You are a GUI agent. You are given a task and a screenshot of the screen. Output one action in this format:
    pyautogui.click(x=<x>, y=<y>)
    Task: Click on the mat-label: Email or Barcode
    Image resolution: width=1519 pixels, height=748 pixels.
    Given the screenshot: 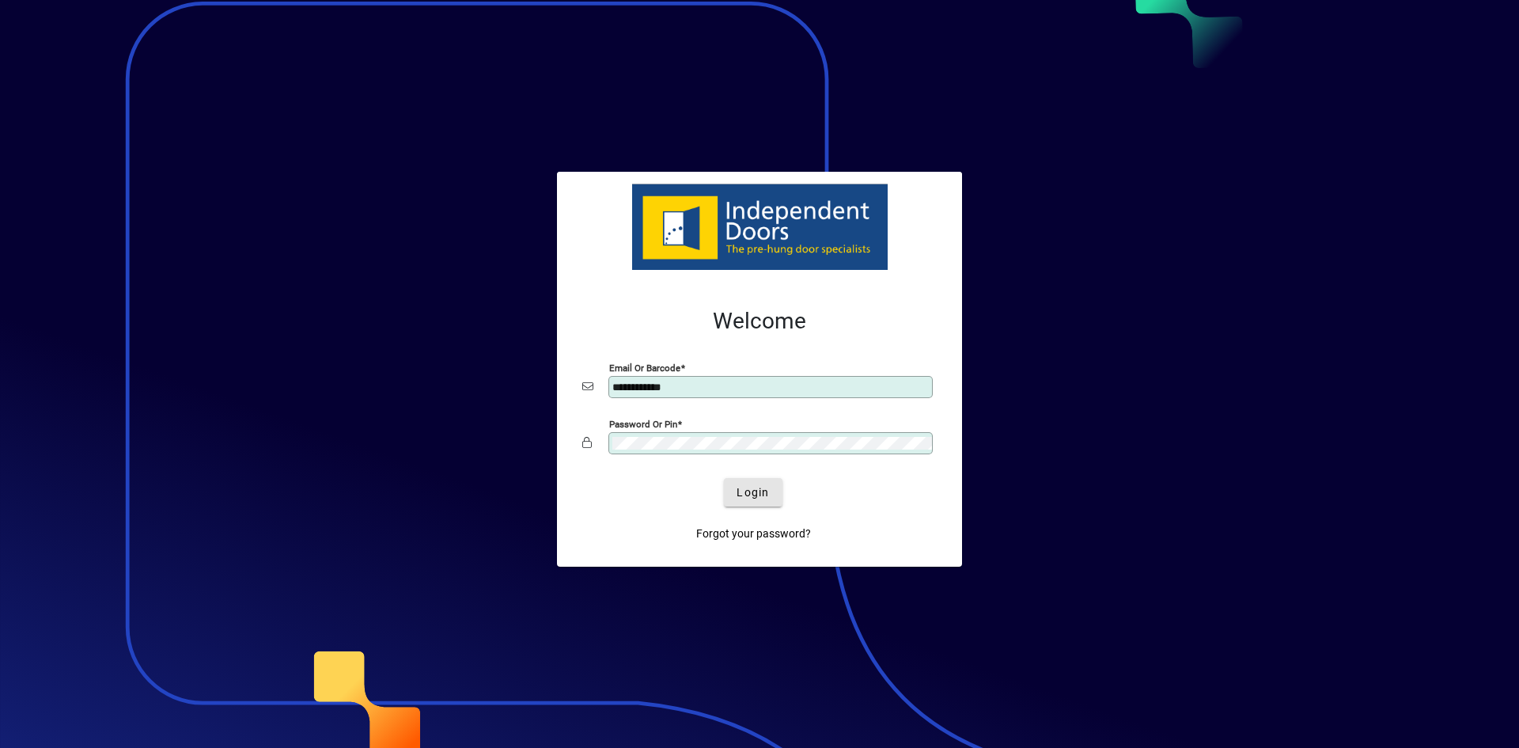 What is the action you would take?
    pyautogui.click(x=645, y=368)
    